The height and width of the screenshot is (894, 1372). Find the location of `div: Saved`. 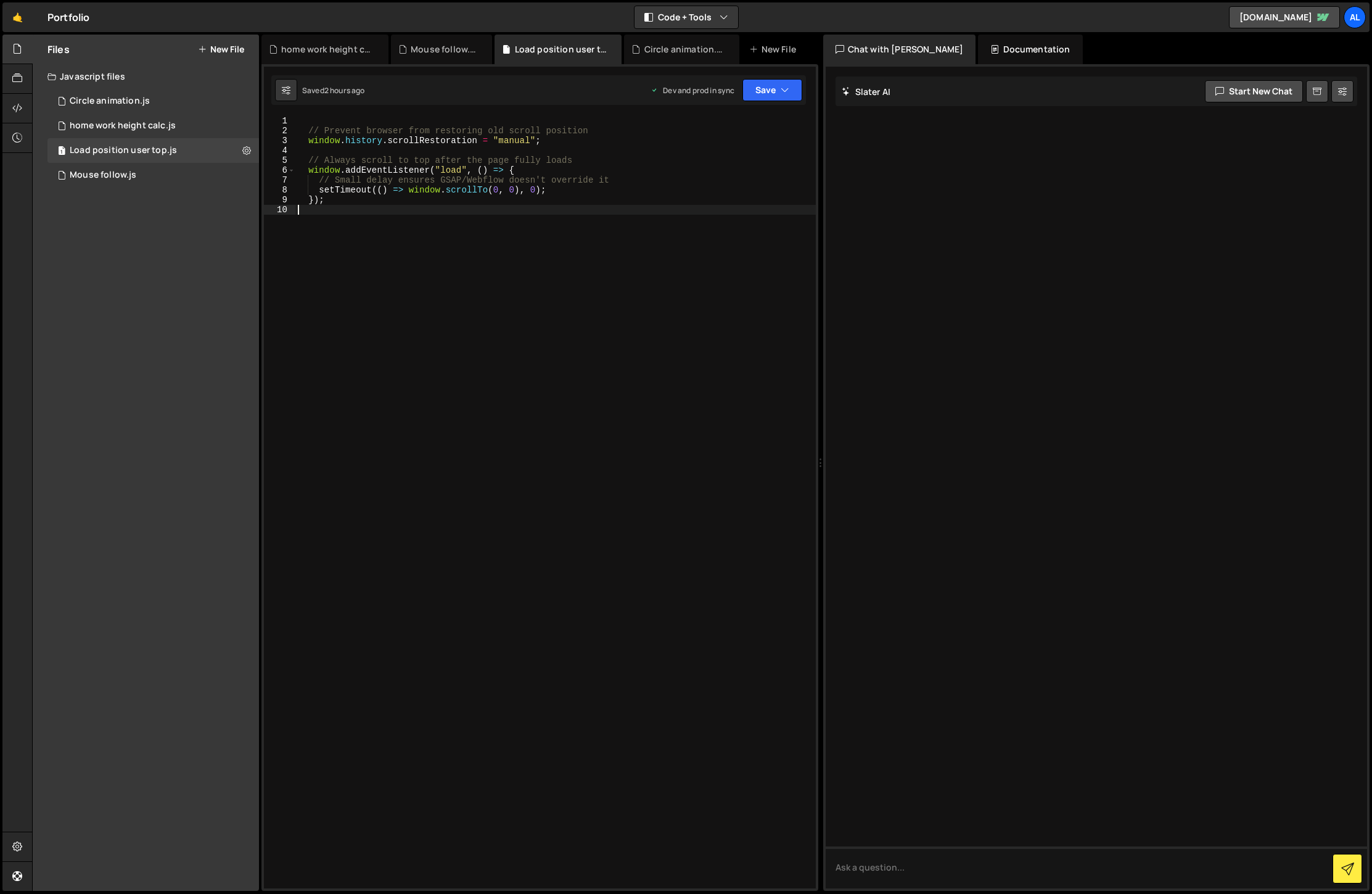

div: Saved is located at coordinates (334, 90).